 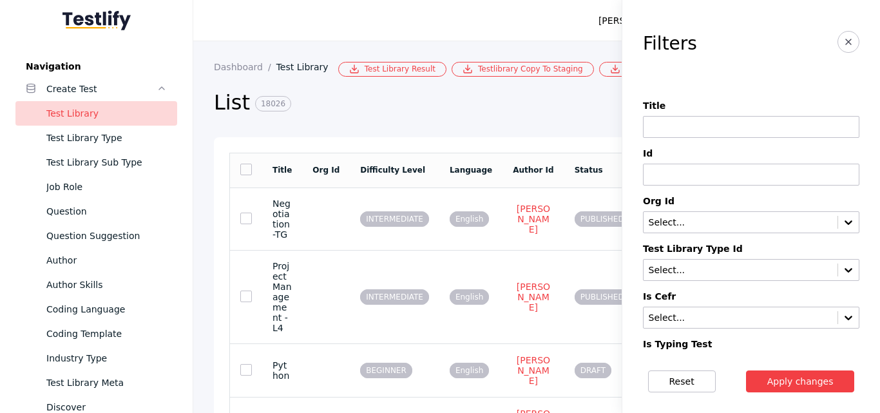 I want to click on a: Test Library Sub Type, so click(x=96, y=162).